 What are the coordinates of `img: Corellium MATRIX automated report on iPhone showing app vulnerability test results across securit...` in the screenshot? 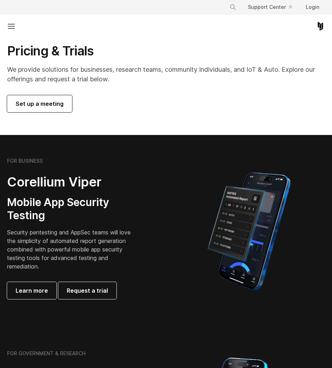 It's located at (249, 231).